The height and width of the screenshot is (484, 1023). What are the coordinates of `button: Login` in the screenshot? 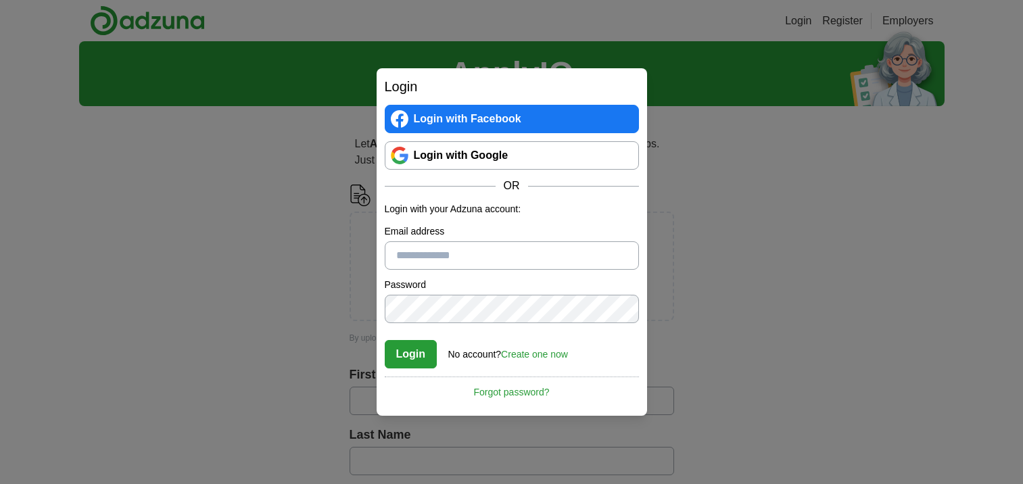 It's located at (411, 354).